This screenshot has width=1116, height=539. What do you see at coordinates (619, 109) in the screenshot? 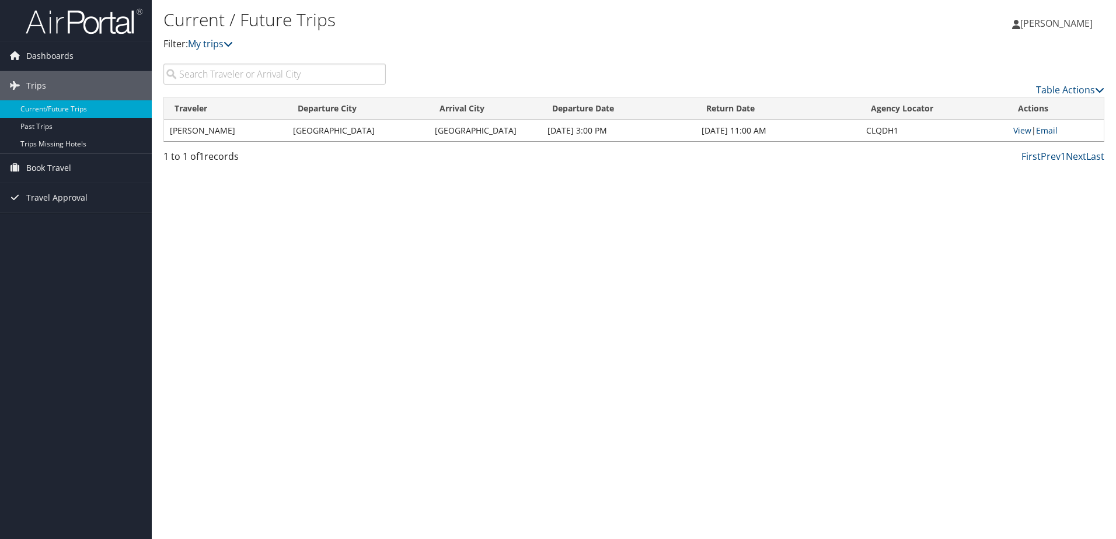
I see `th: Departure Date: activate to sort column descending` at bounding box center [619, 109].